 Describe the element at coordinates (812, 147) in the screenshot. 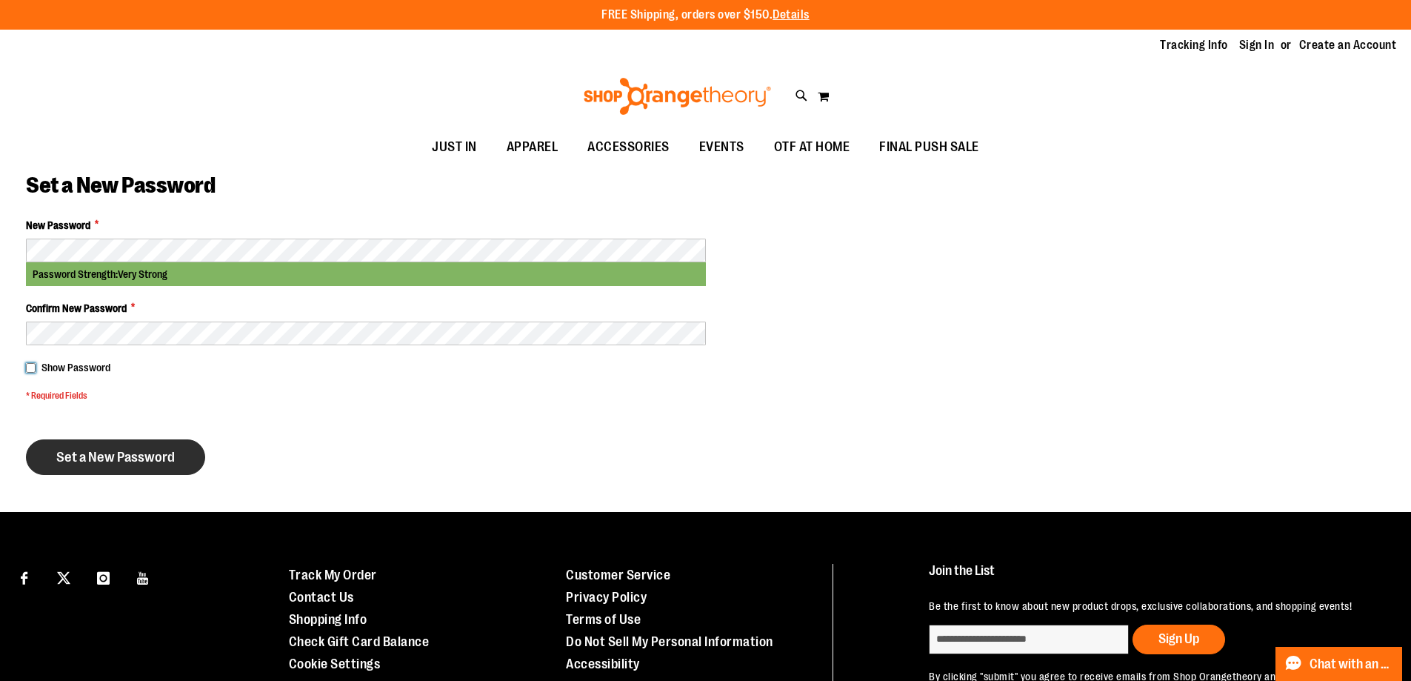

I see `span: OTF AT HOME` at that location.